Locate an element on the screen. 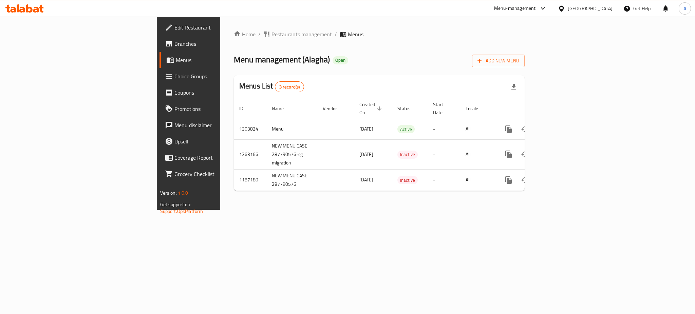 The width and height of the screenshot is (695, 314). a: Upsell is located at coordinates (216, 141).